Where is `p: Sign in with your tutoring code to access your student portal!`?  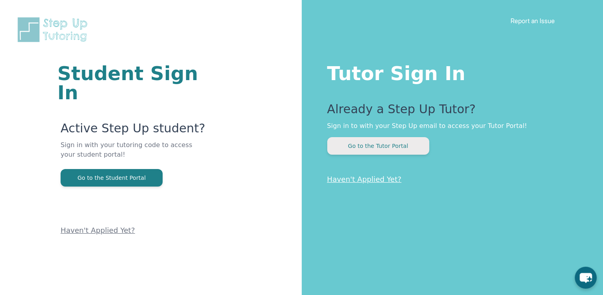 p: Sign in with your tutoring code to access your student portal! is located at coordinates (133, 155).